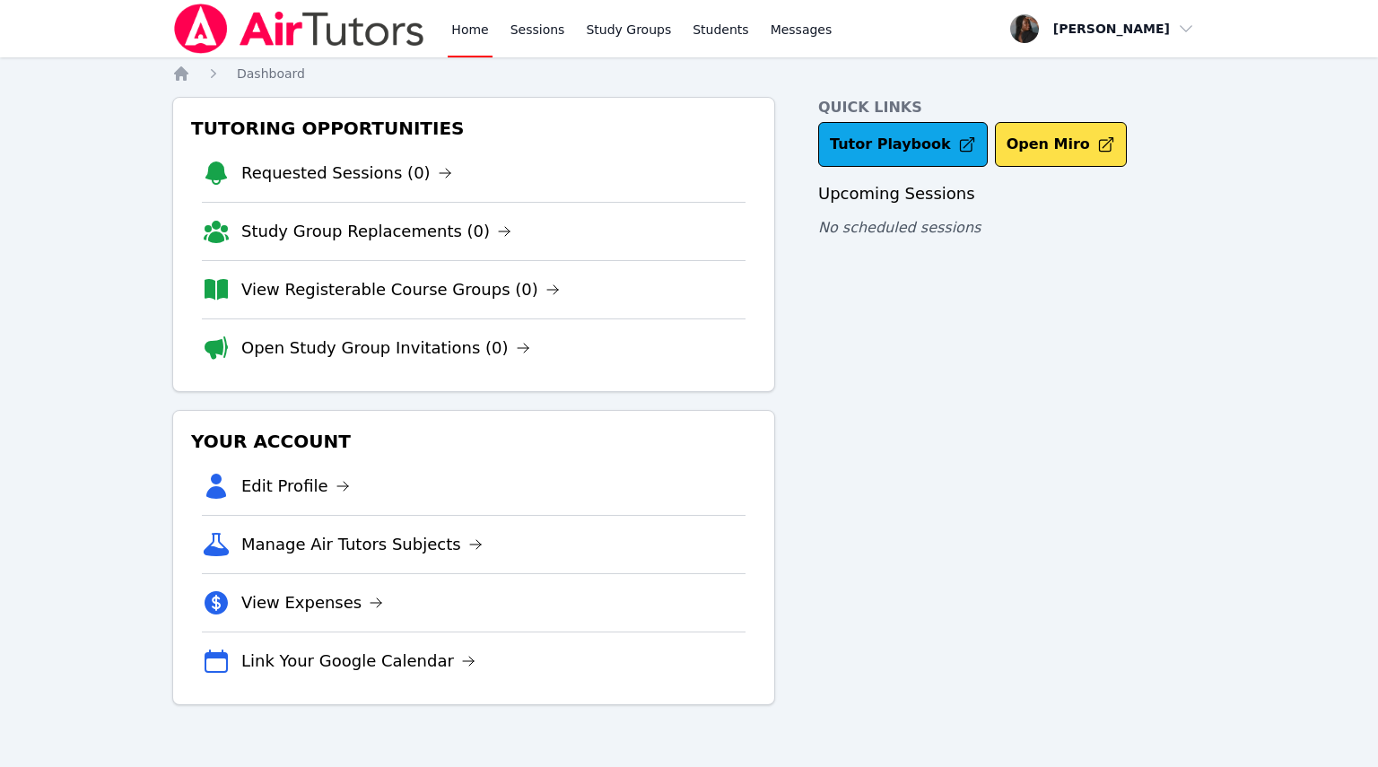 The height and width of the screenshot is (767, 1378). Describe the element at coordinates (400, 290) in the screenshot. I see `a: View Registerable Course Groups (0)` at that location.